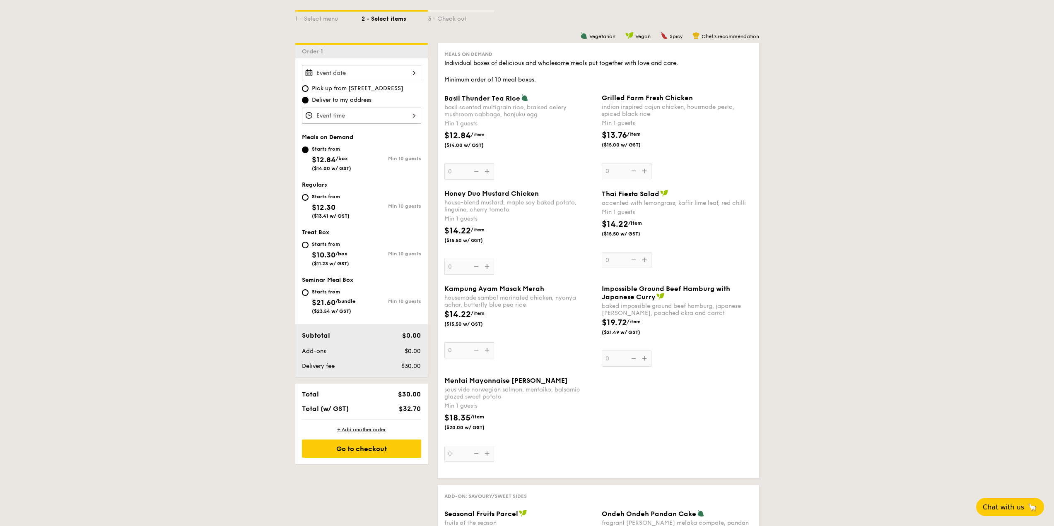  What do you see at coordinates (305, 293) in the screenshot?
I see `input: Starts from$21.60/bundle($23.54 w/ GST)Min 10 guests` at bounding box center [305, 293].